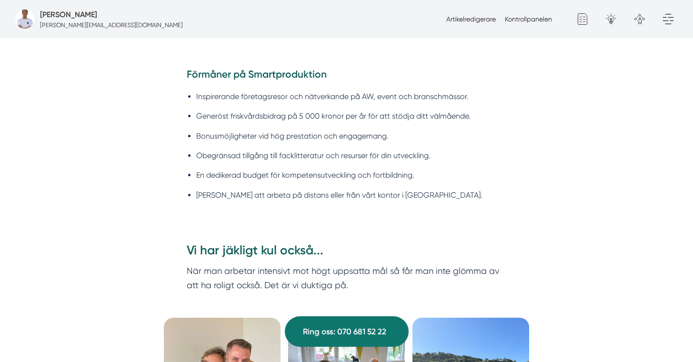  I want to click on a: Ring oss: 070 681 52 22, so click(347, 332).